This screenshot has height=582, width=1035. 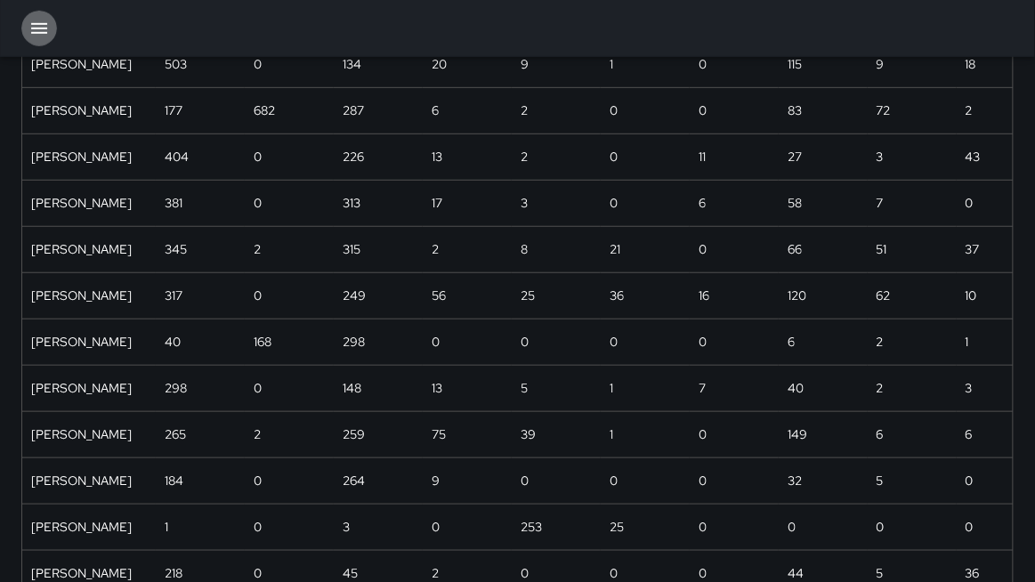 I want to click on div: Hank Rivera, so click(x=81, y=481).